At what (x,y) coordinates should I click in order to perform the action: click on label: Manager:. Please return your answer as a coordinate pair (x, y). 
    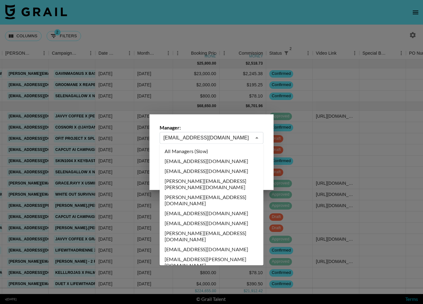
    Looking at the image, I should click on (211, 128).